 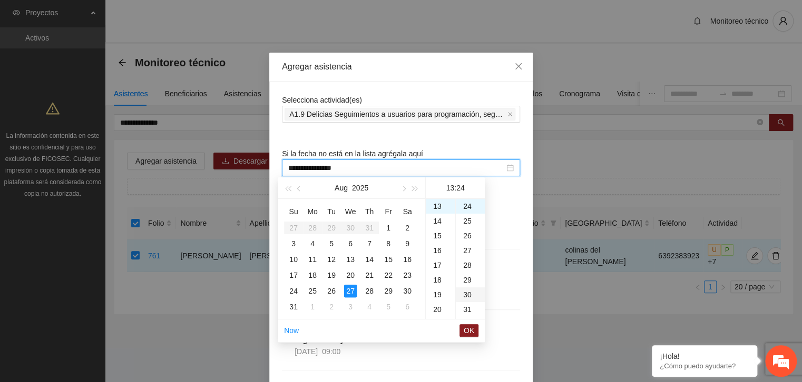 I want to click on td: 2025-08-12, so click(x=331, y=260).